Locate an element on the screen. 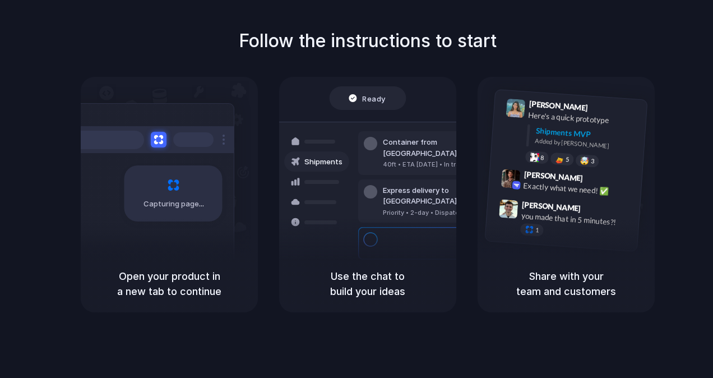 The image size is (713, 378). span: Capturing page is located at coordinates (174, 204).